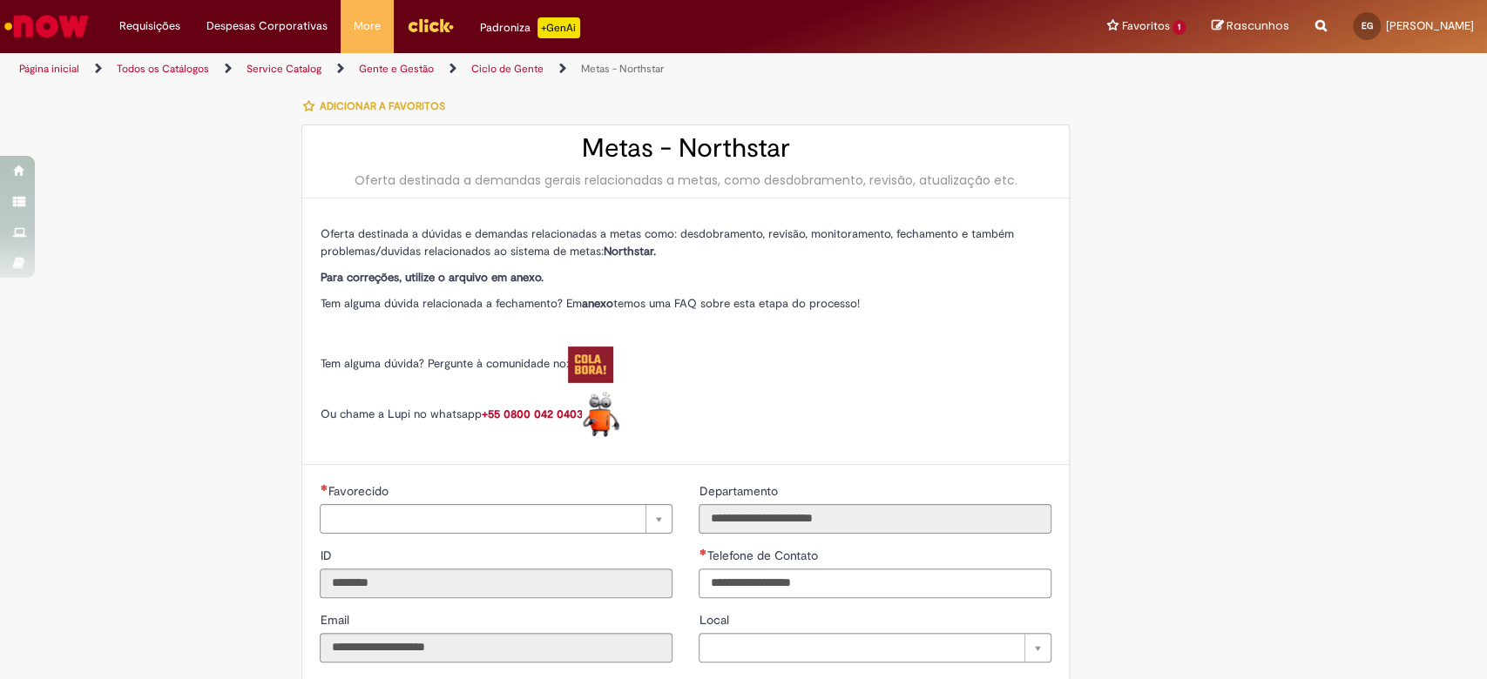  Describe the element at coordinates (715, 620) in the screenshot. I see `span: Local` at that location.